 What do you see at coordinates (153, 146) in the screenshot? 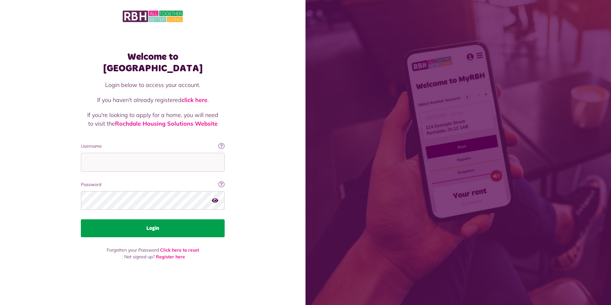
I see `label: Username` at bounding box center [153, 146].